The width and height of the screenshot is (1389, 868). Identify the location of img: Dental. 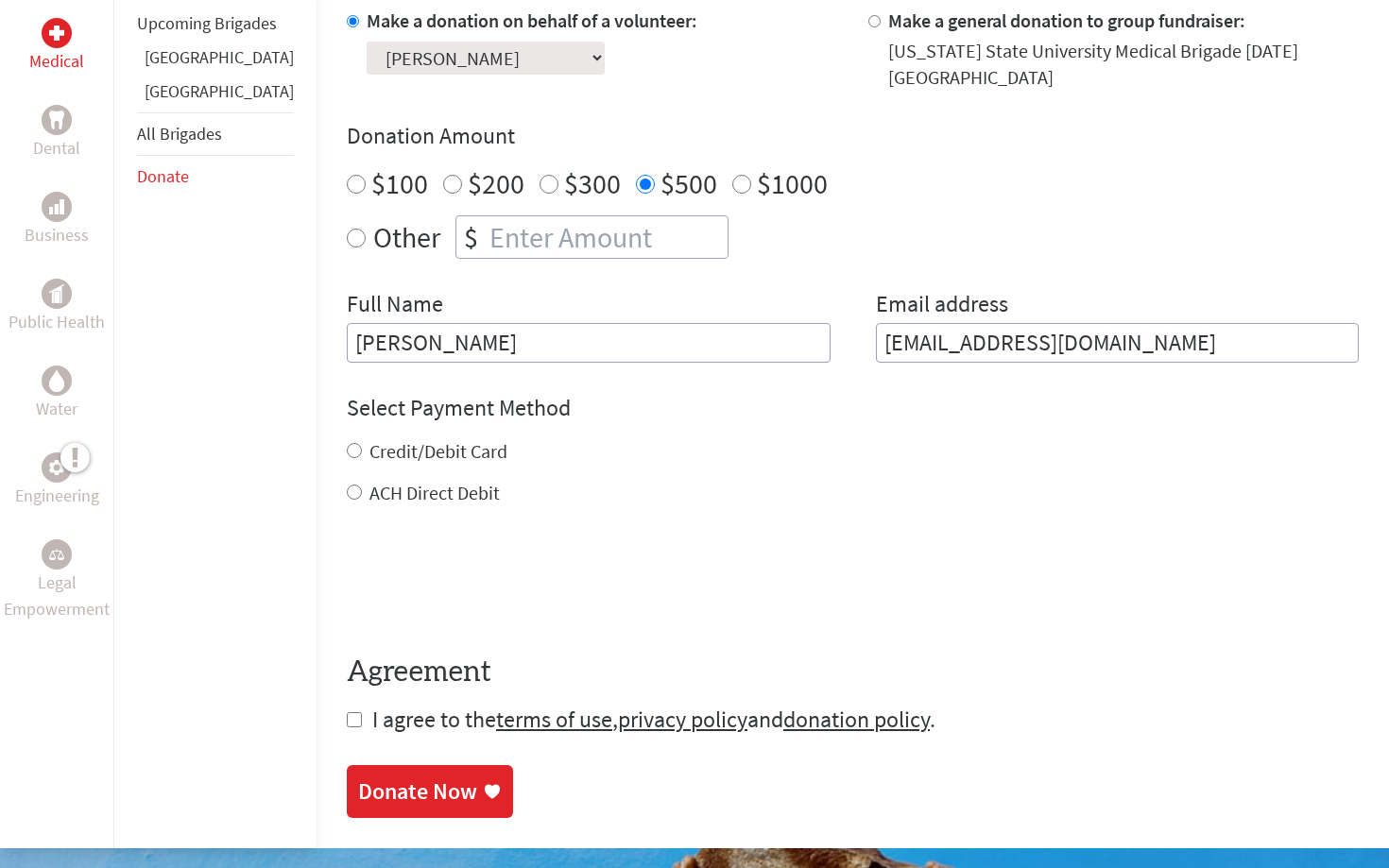
(57, 120).